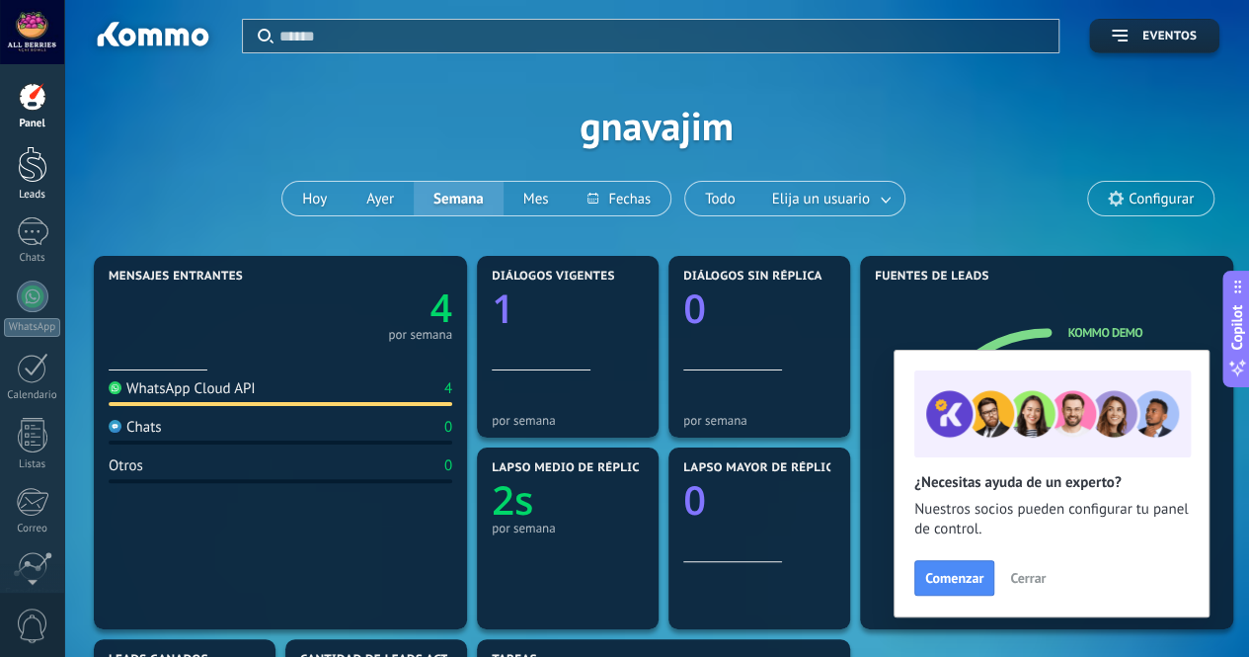 The image size is (1249, 657). I want to click on a: Kommo Demo, so click(1105, 332).